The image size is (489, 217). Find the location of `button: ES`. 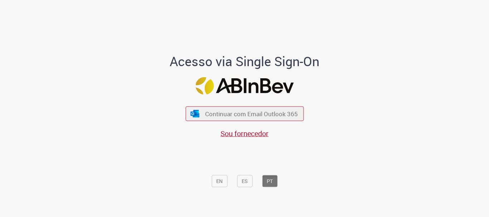

button: ES is located at coordinates (244, 181).